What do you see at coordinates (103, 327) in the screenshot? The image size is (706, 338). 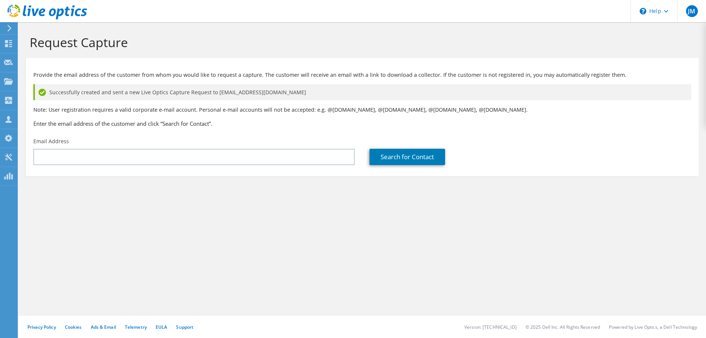 I see `a: Ads & Email` at bounding box center [103, 327].